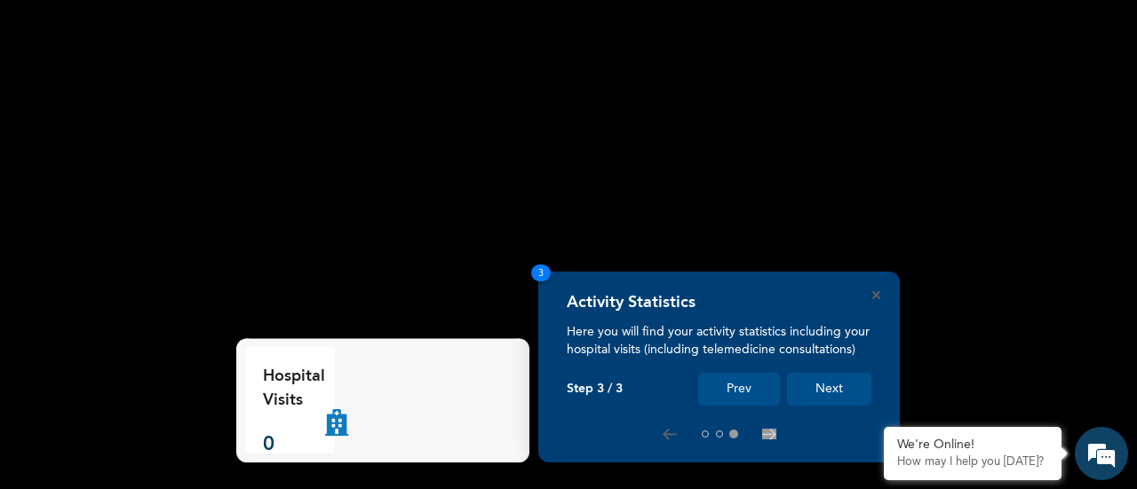 The image size is (1137, 489). Describe the element at coordinates (972, 445) in the screenshot. I see `div: We're Online!` at that location.